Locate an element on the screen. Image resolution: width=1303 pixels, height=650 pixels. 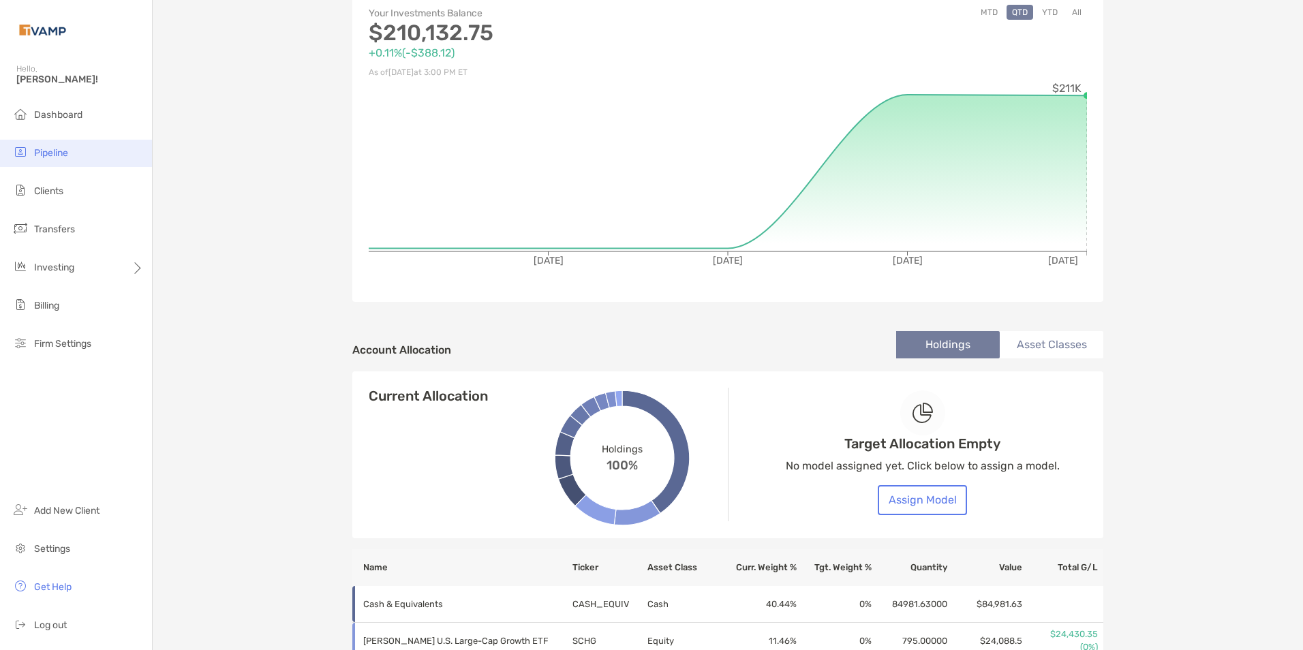
th: Total G/L is located at coordinates (1063, 568).